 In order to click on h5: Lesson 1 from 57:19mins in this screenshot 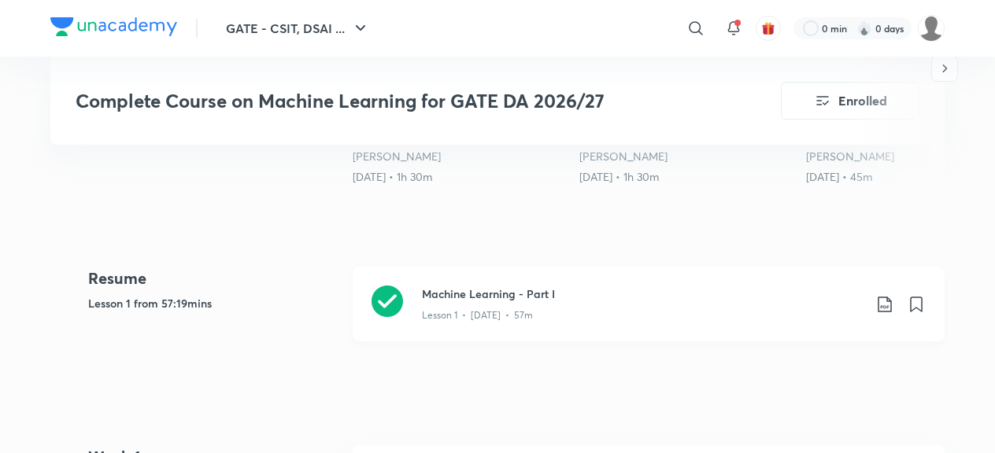, I will do `click(214, 303)`.